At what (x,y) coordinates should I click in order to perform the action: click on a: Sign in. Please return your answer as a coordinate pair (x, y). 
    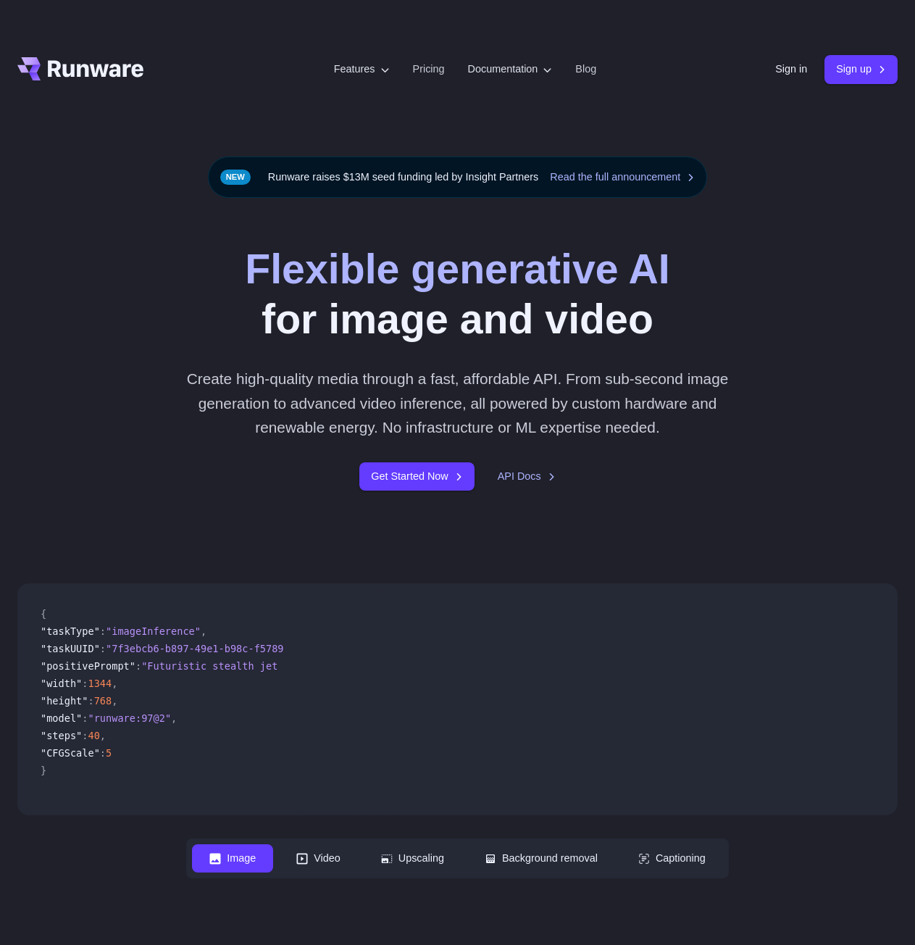
    Looking at the image, I should click on (792, 69).